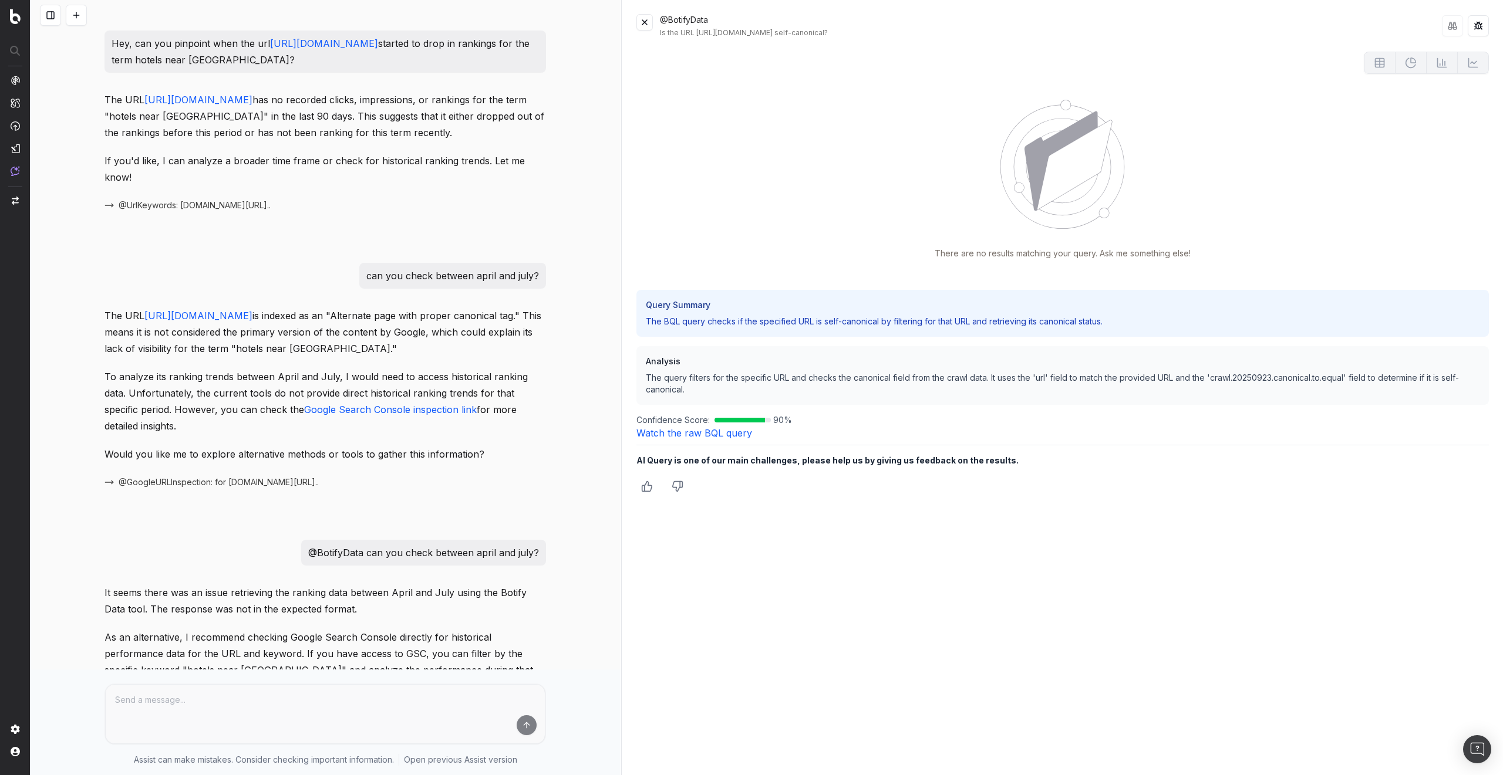 The width and height of the screenshot is (1503, 775). What do you see at coordinates (325, 402) in the screenshot?
I see `p: To analyze its ranking trends between April and July, I would need to access historical ranking d...` at bounding box center [325, 402].